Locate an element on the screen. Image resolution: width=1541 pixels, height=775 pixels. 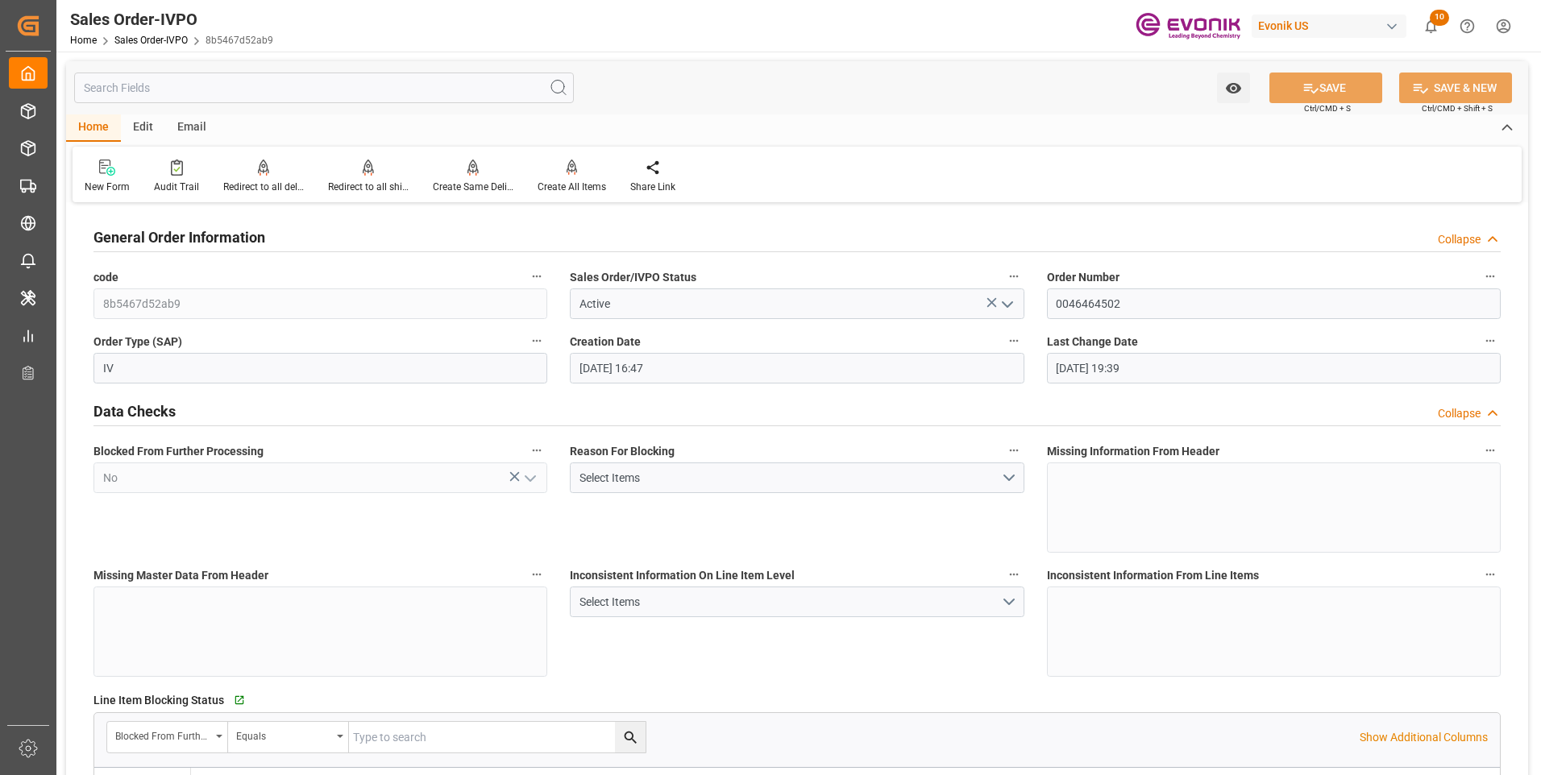
div: Share Link is located at coordinates (653, 187).